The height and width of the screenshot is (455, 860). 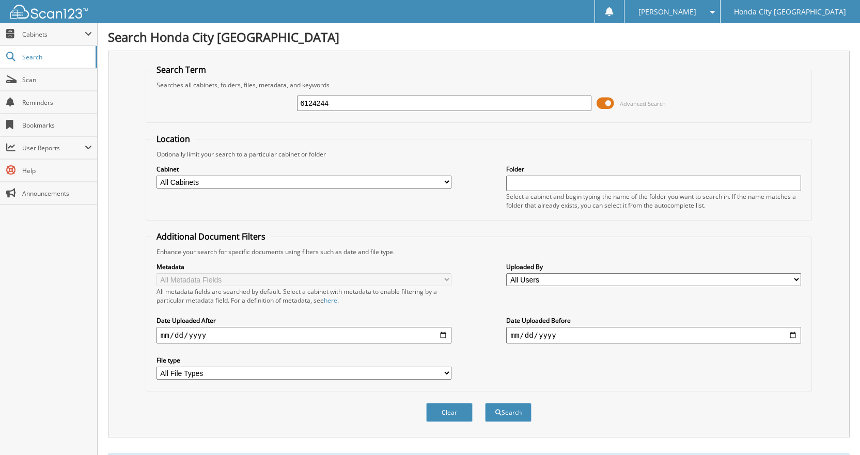 I want to click on span: Announcements, so click(x=57, y=193).